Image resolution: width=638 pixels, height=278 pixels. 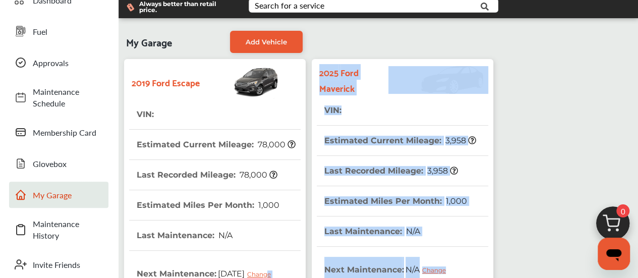 I want to click on span: 0, so click(x=623, y=211).